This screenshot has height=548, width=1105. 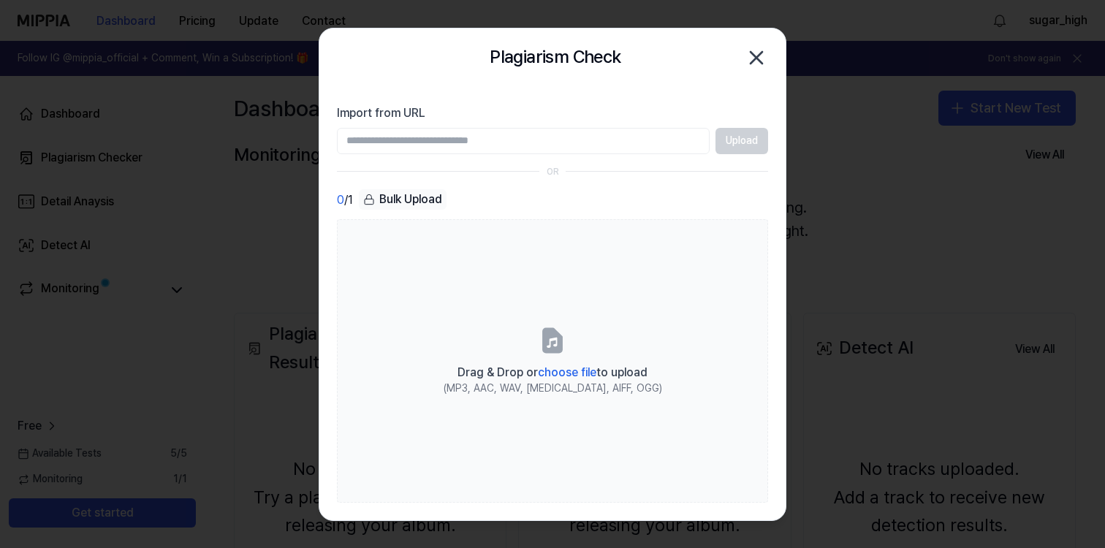 I want to click on span: Drag & Drop or to upload, so click(x=553, y=372).